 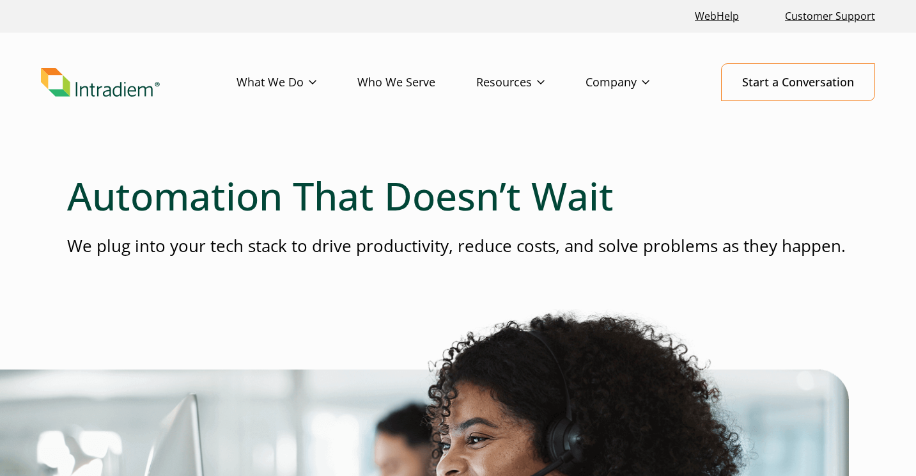 I want to click on a: Link to homepage of Intradiem, so click(x=139, y=82).